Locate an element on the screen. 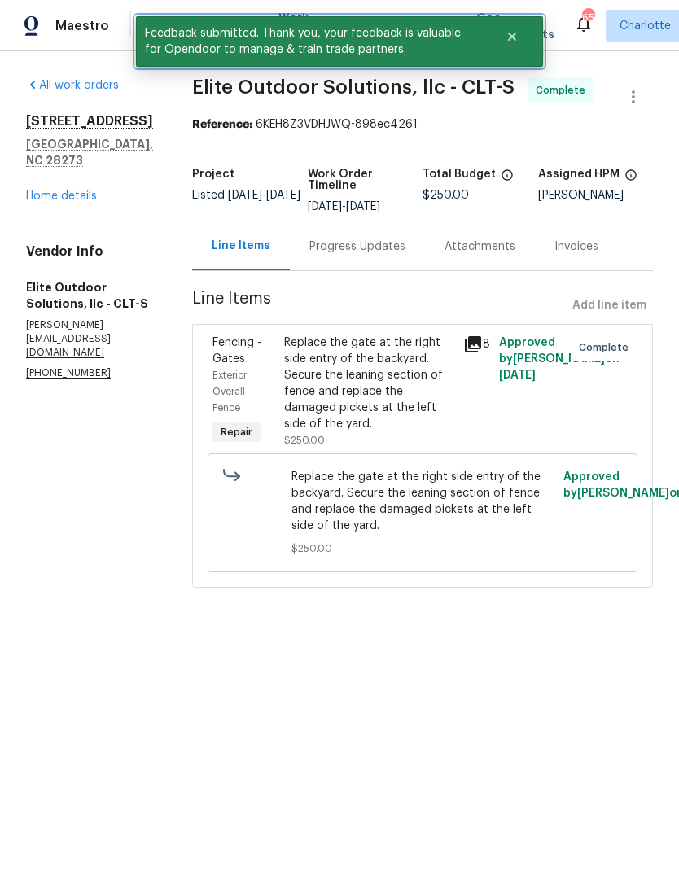 The height and width of the screenshot is (871, 679). span: Repair is located at coordinates (236, 432).